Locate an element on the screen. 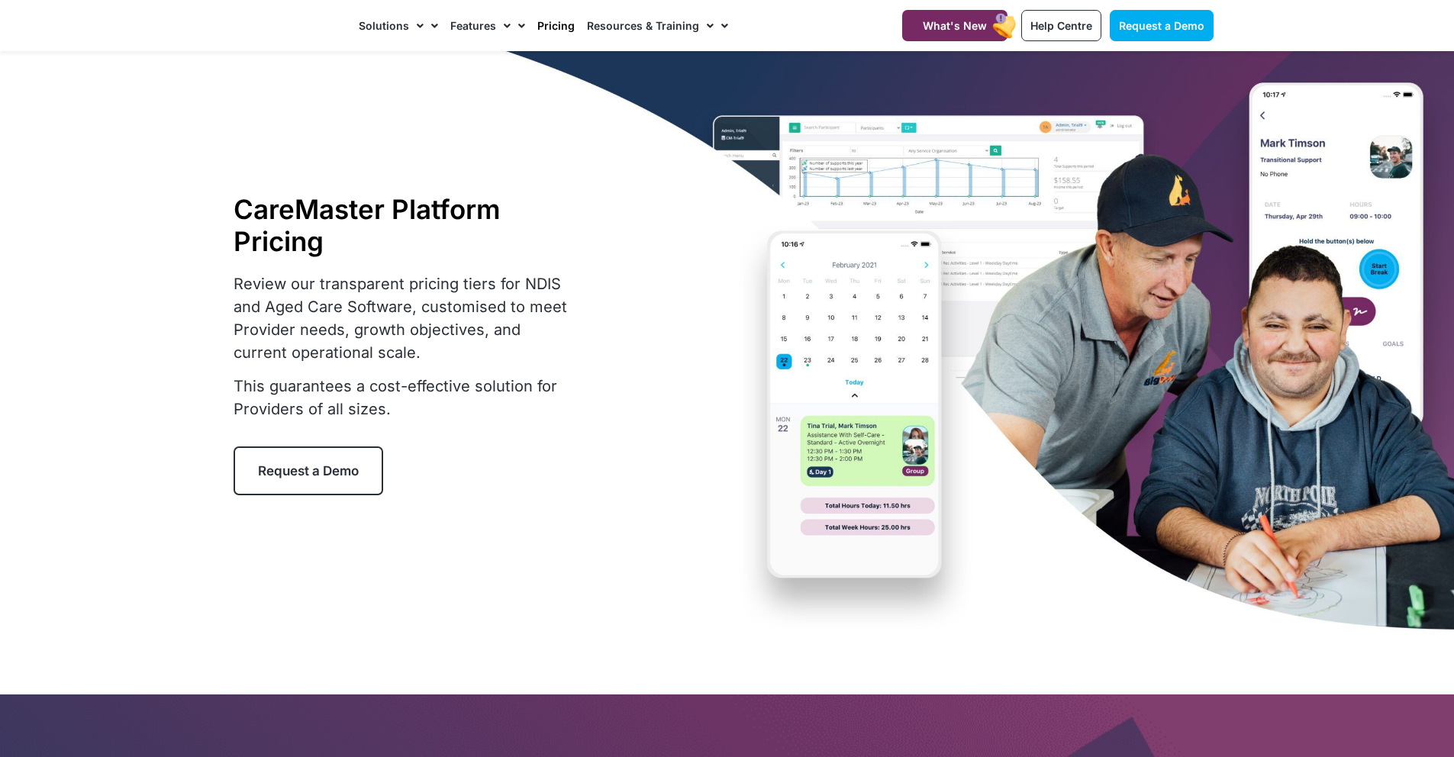  span: Help Centre is located at coordinates (1061, 25).